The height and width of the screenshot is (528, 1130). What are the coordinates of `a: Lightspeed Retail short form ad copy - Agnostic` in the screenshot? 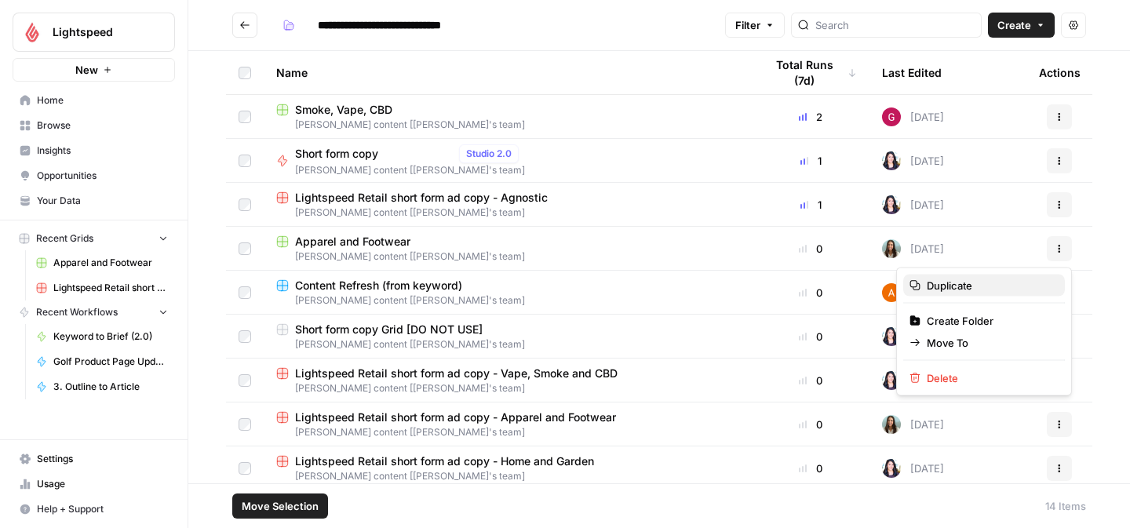 It's located at (102, 288).